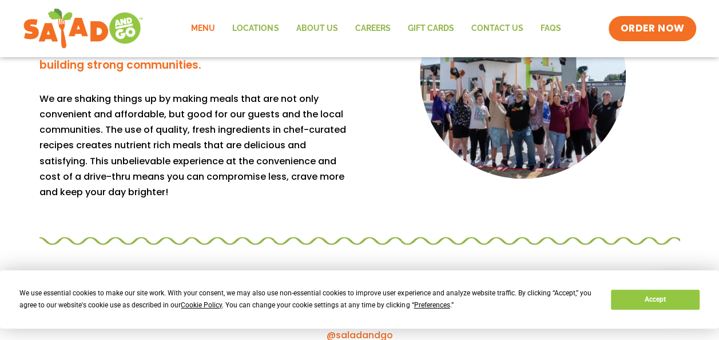  What do you see at coordinates (655, 299) in the screenshot?
I see `button: Accept` at bounding box center [655, 299].